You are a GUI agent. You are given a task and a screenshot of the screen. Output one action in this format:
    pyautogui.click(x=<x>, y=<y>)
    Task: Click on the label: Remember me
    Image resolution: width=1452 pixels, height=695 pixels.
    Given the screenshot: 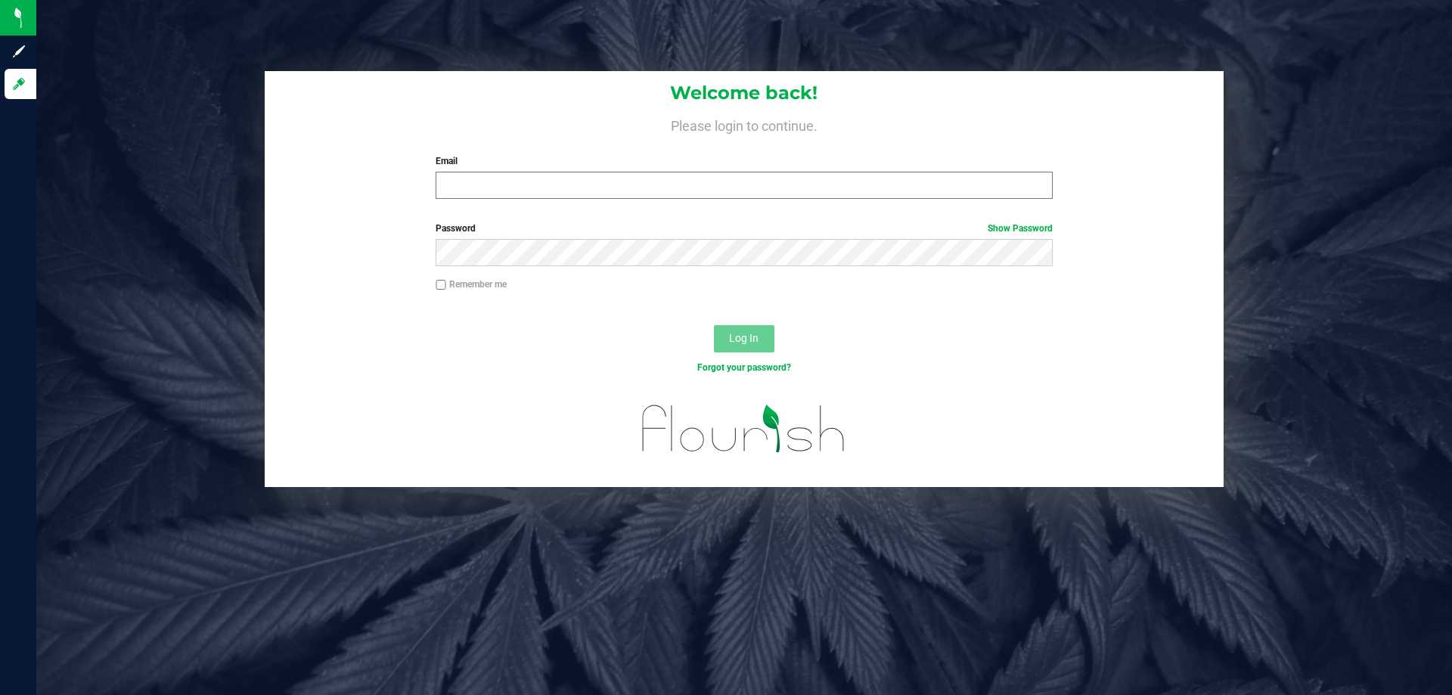 What is the action you would take?
    pyautogui.click(x=471, y=284)
    